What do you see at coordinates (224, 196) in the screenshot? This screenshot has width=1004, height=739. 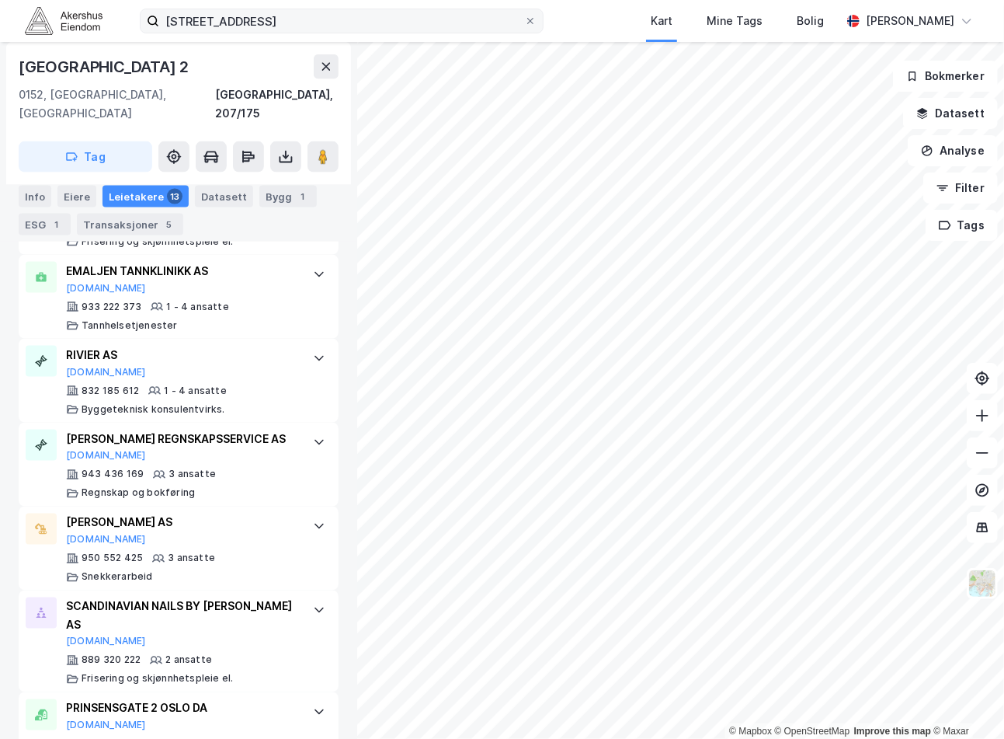 I see `div: Datasett` at bounding box center [224, 196].